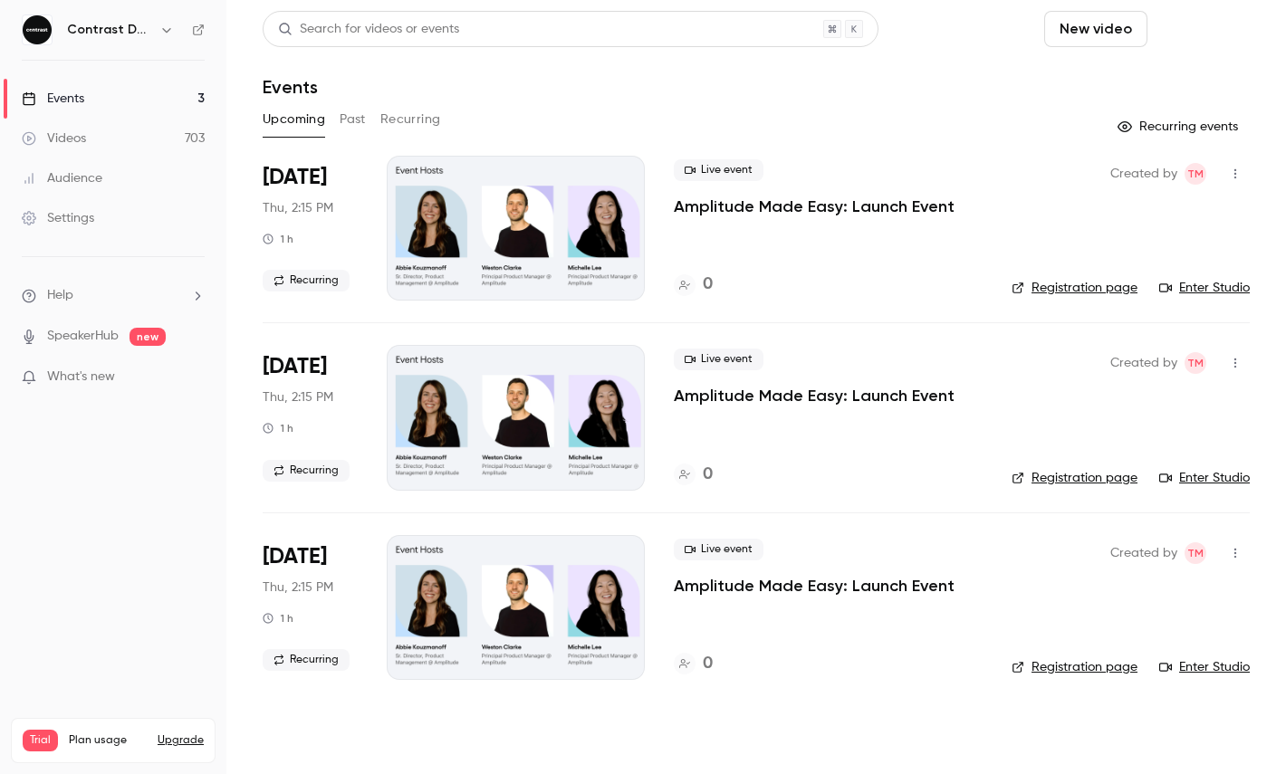 The width and height of the screenshot is (1286, 774). Describe the element at coordinates (148, 337) in the screenshot. I see `span: new` at that location.